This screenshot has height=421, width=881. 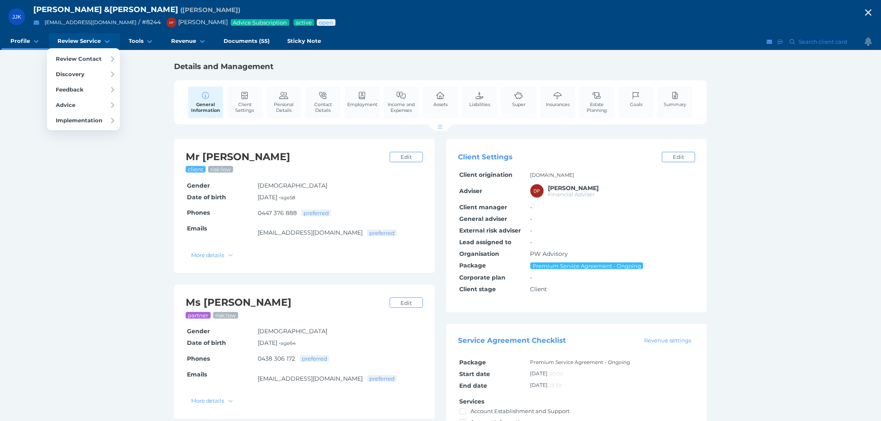 I want to click on span: Documents (55), so click(x=246, y=41).